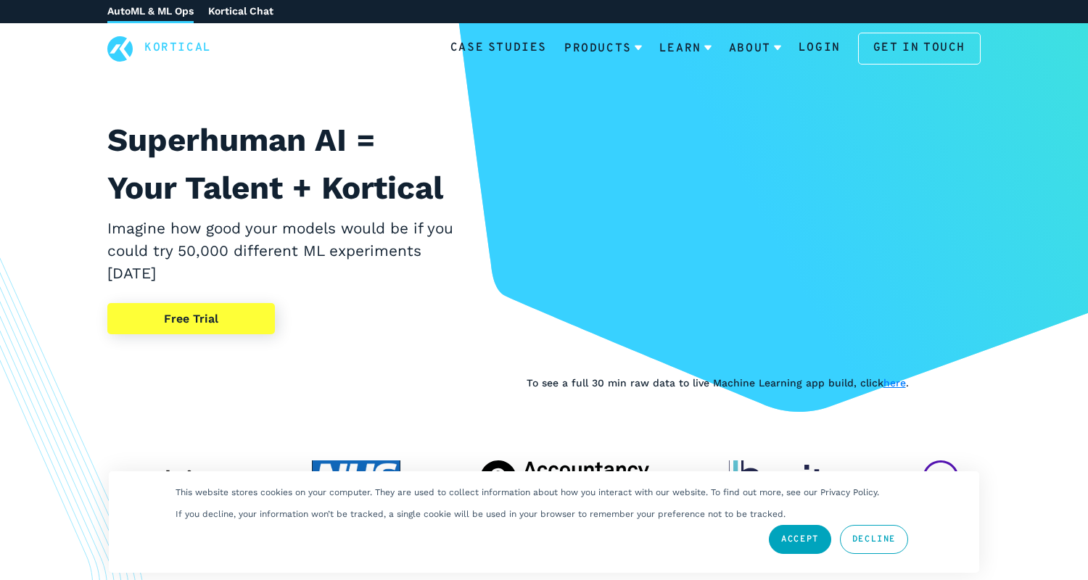 The width and height of the screenshot is (1088, 580). Describe the element at coordinates (603, 49) in the screenshot. I see `a: Products` at that location.